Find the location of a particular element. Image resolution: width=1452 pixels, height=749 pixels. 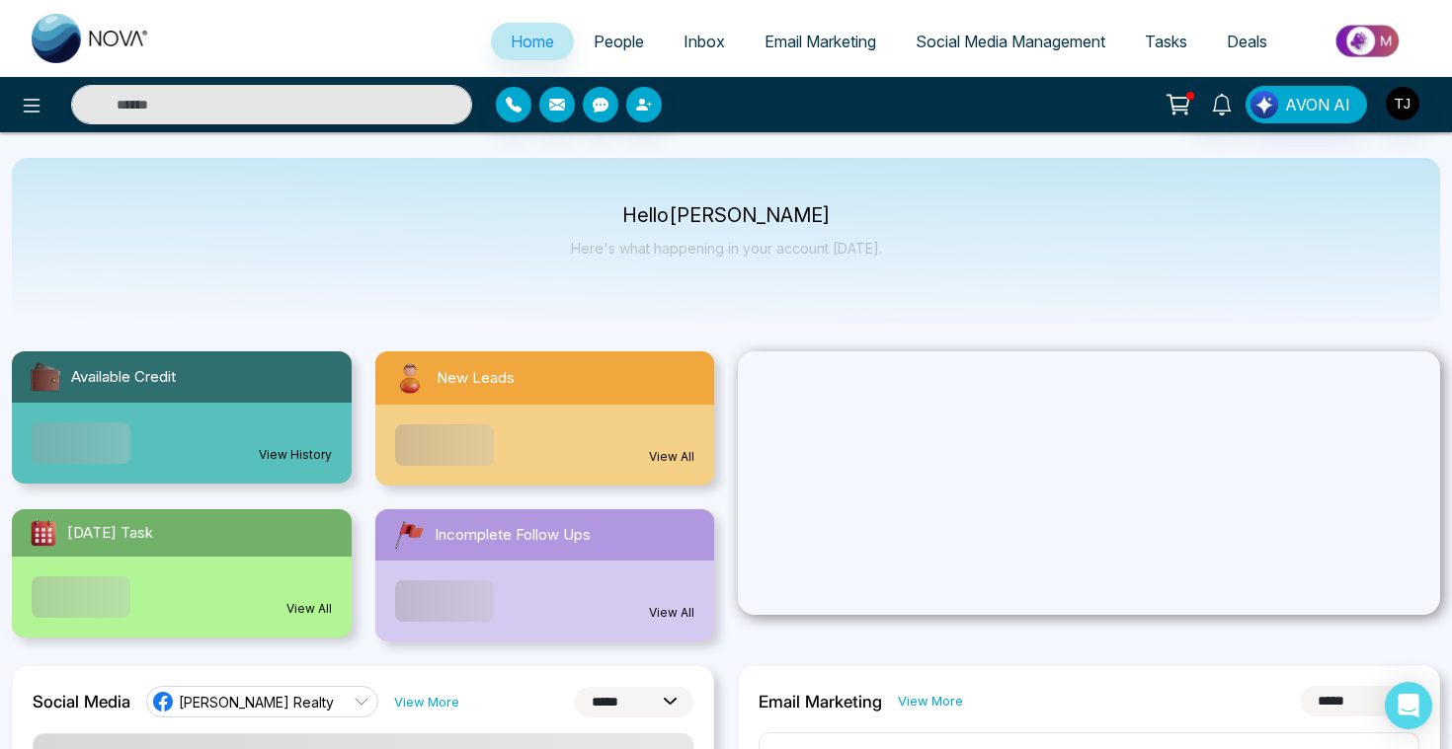

a: Home is located at coordinates (532, 41).